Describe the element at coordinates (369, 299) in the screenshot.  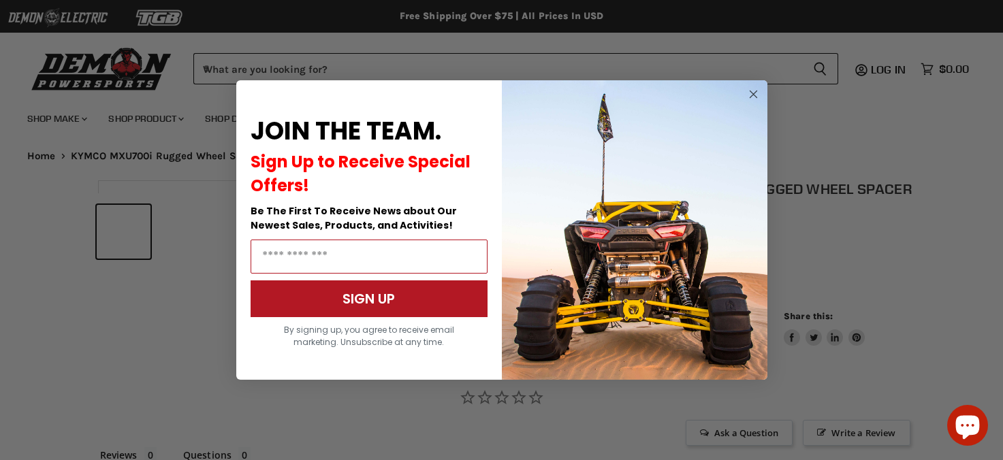
I see `button: SIGN UP` at that location.